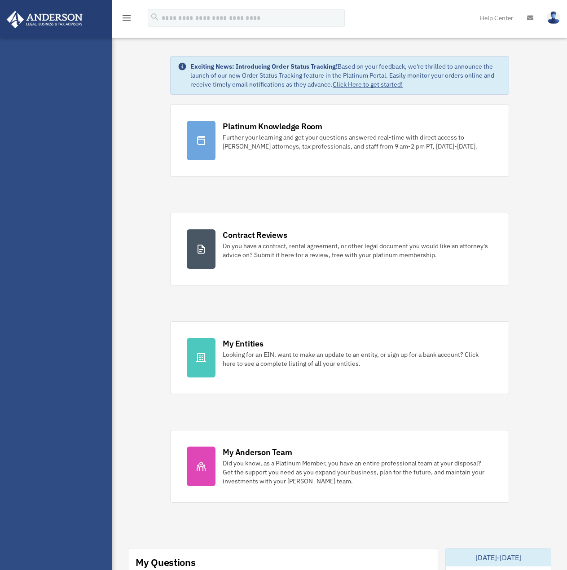 This screenshot has width=567, height=570. Describe the element at coordinates (340, 141) in the screenshot. I see `a: Platinum Knowledge Room Further your learning and get your questions answered real-time with dire...` at that location.